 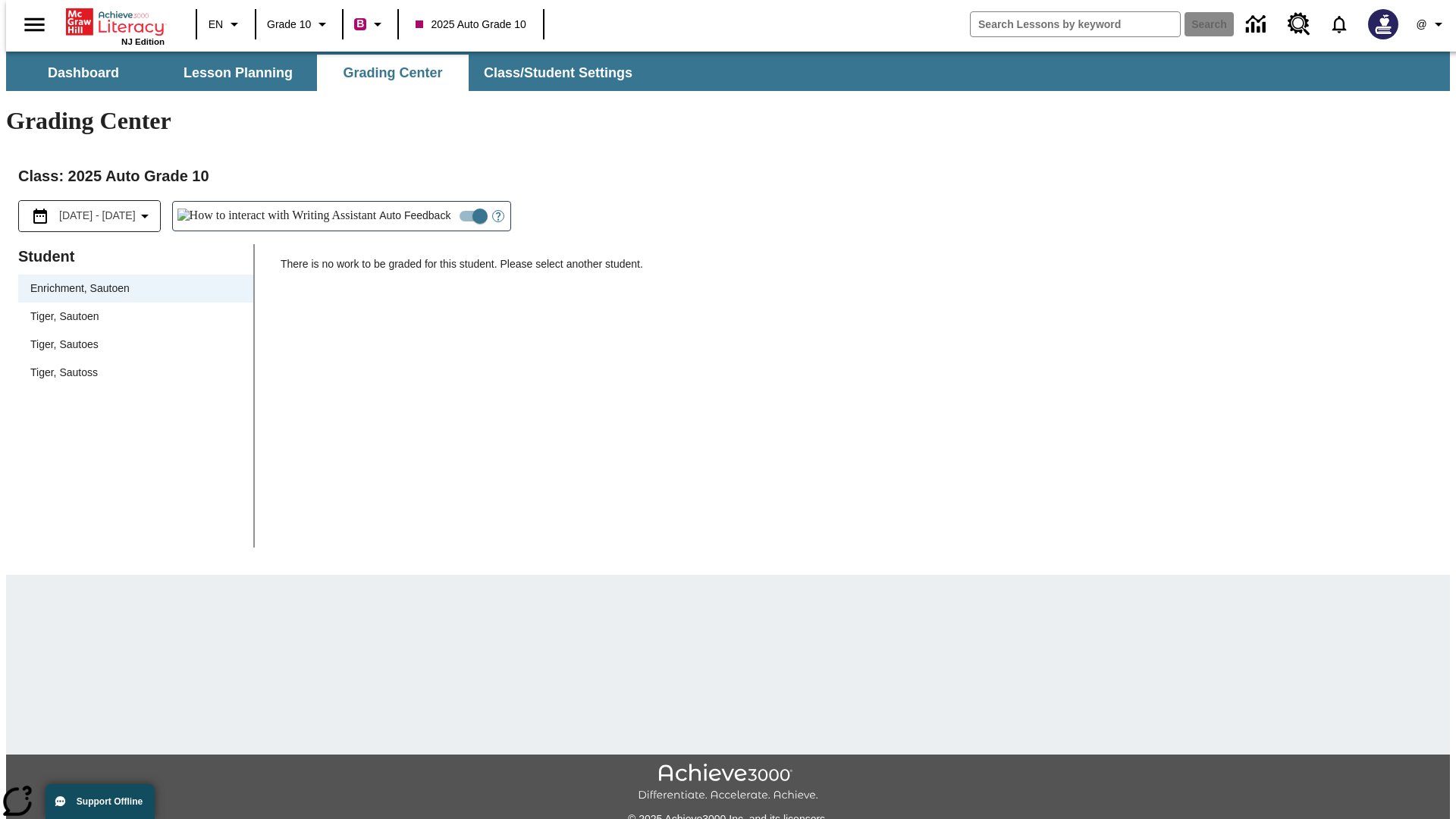 I want to click on img: Achieve3000 Differentiate Accelerate Achieve, so click(x=728, y=783).